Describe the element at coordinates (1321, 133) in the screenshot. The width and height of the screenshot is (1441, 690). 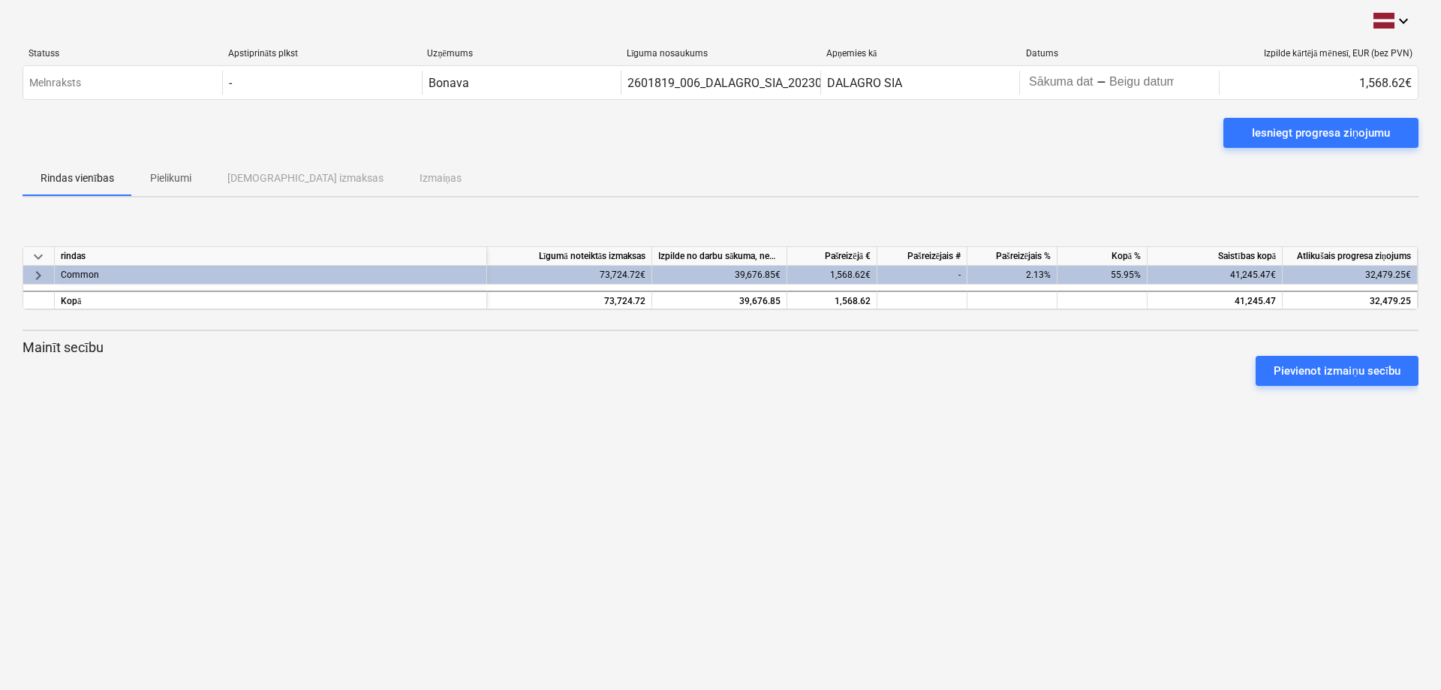
I see `div: Iesniegt progresa ziņojumu` at that location.